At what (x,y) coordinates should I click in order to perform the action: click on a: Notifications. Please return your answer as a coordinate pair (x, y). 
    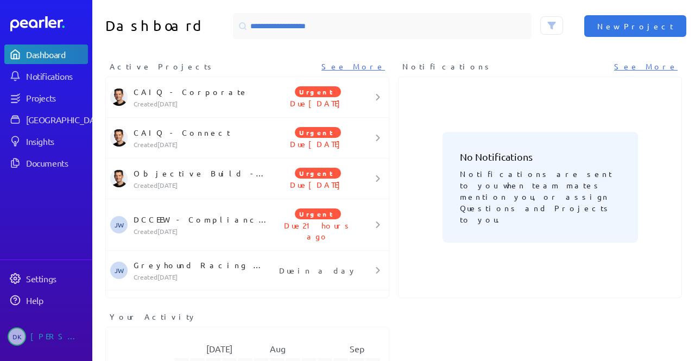
    Looking at the image, I should click on (46, 76).